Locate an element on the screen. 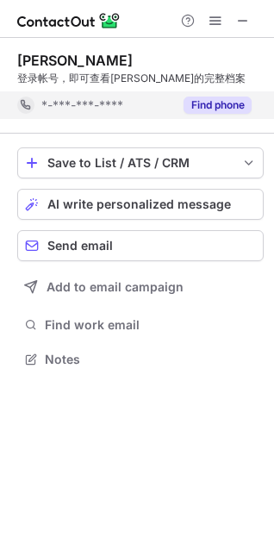 The width and height of the screenshot is (274, 550). span: Add to email campaign is located at coordinates (115, 287).